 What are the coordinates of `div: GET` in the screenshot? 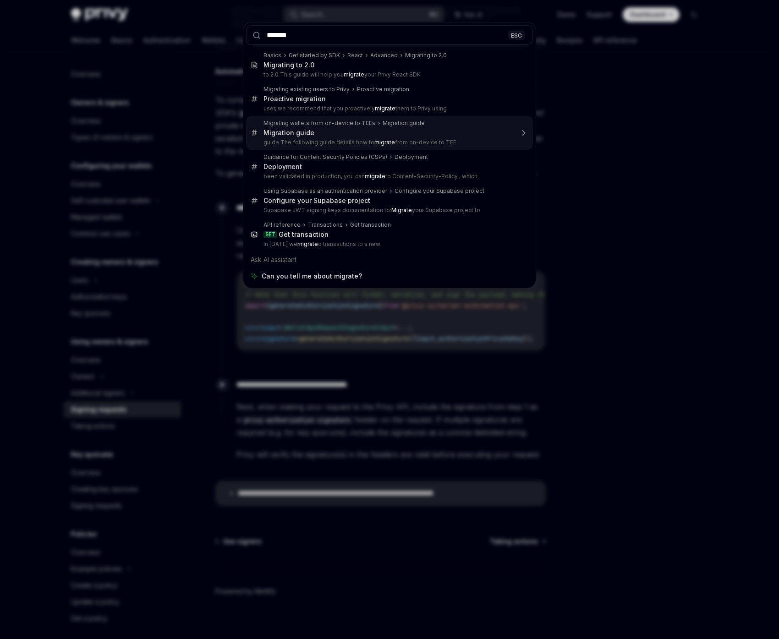 It's located at (270, 235).